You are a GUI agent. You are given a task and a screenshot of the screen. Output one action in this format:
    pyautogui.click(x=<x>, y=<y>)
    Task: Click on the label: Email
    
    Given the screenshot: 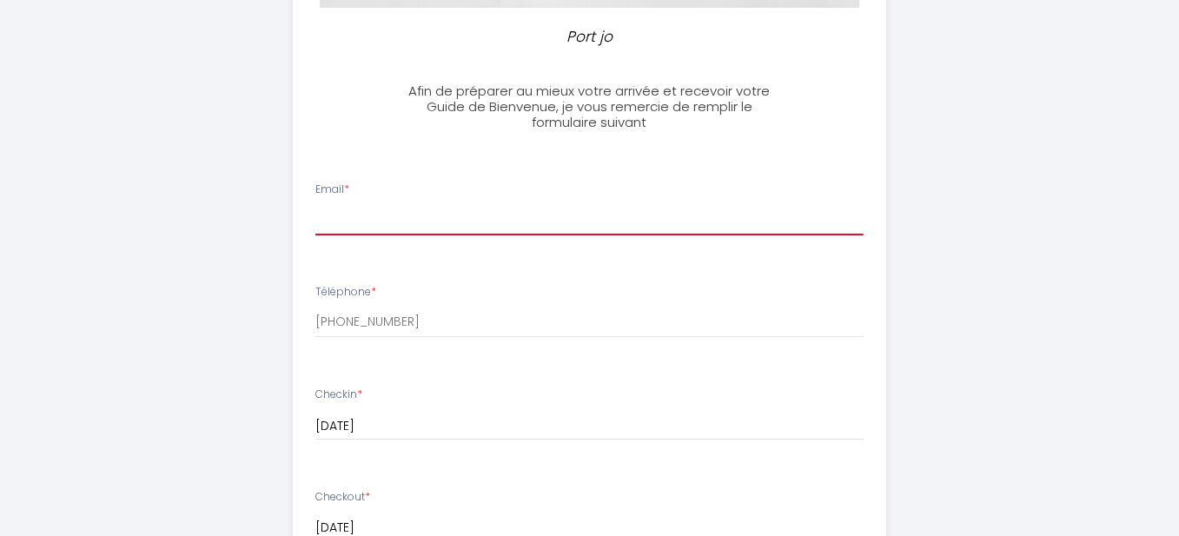 What is the action you would take?
    pyautogui.click(x=332, y=189)
    